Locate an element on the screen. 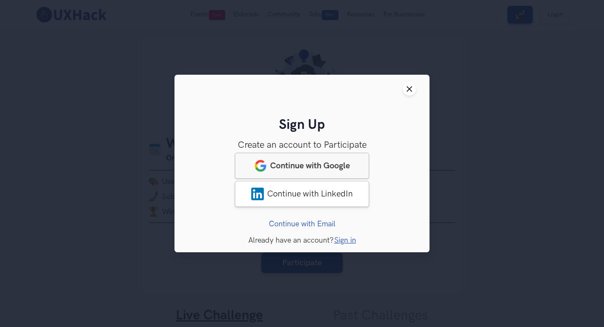 The image size is (604, 327). img: LinkedIn is located at coordinates (257, 194).